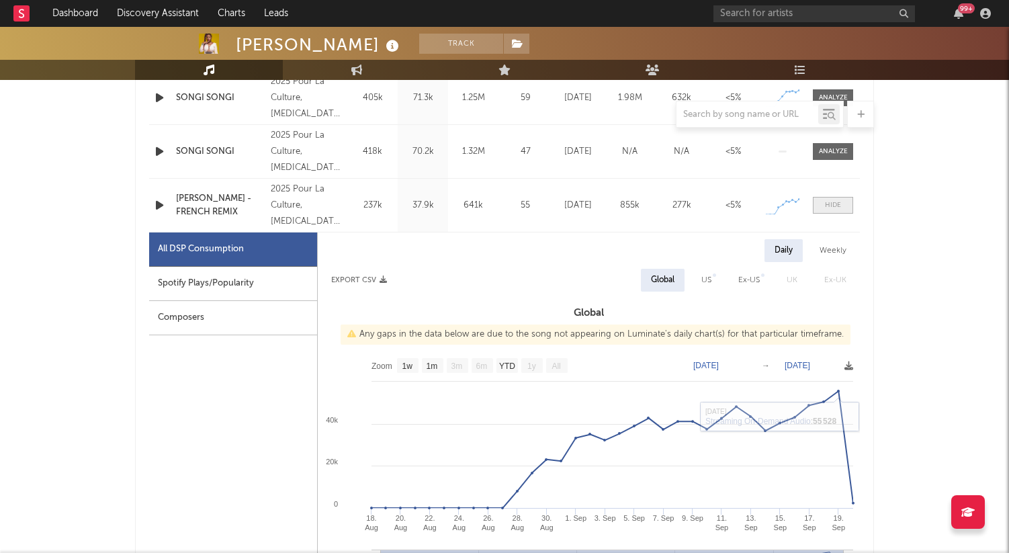  Describe the element at coordinates (233, 318) in the screenshot. I see `div: Composers` at that location.